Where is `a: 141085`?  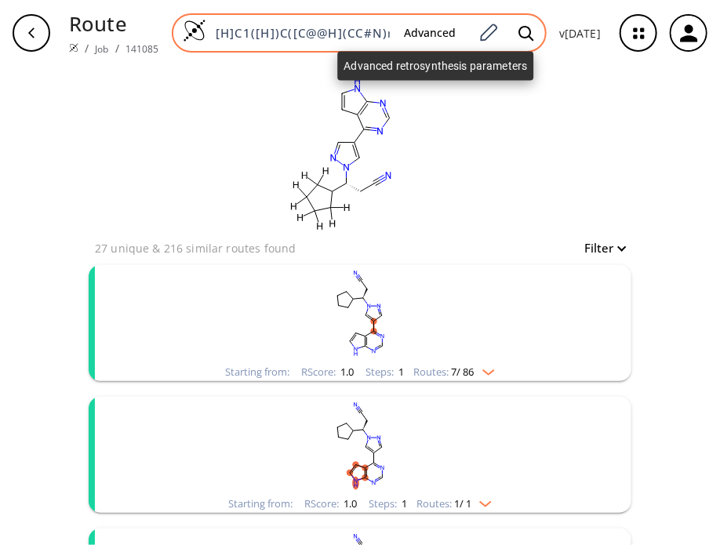 a: 141085 is located at coordinates (142, 49).